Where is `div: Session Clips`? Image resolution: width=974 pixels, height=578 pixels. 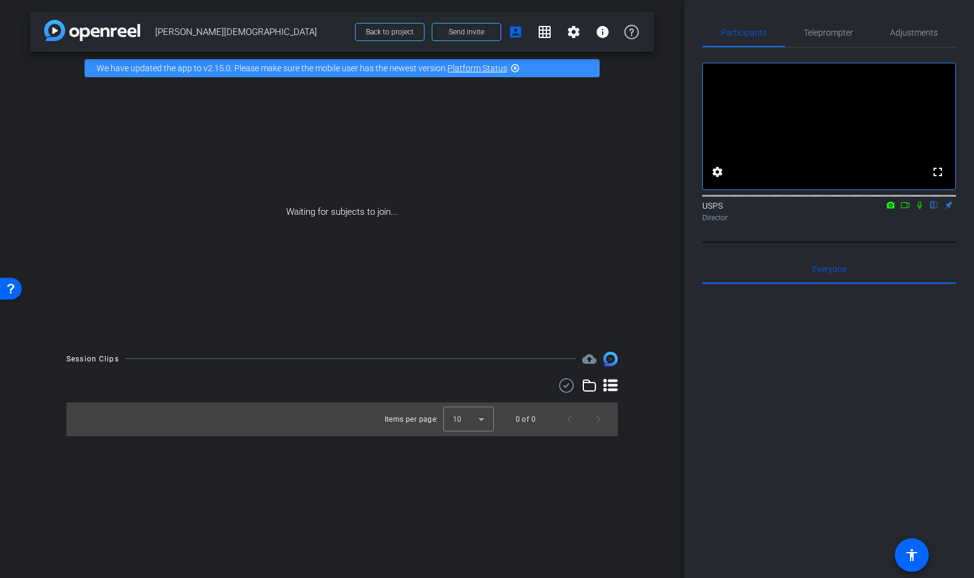
div: Session Clips is located at coordinates (92, 359).